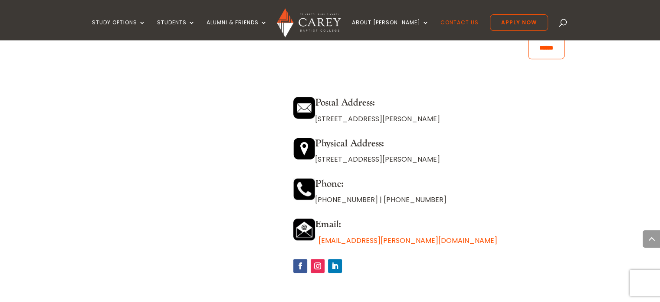 This screenshot has height=302, width=660. Describe the element at coordinates (237, 30) in the screenshot. I see `a: Alumni & Friends` at that location.